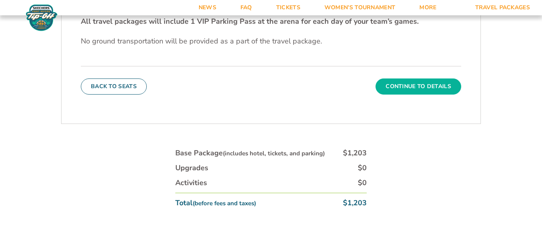 This screenshot has height=231, width=542. I want to click on p: No ground transportation will be provided as a part of the travel package., so click(271, 41).